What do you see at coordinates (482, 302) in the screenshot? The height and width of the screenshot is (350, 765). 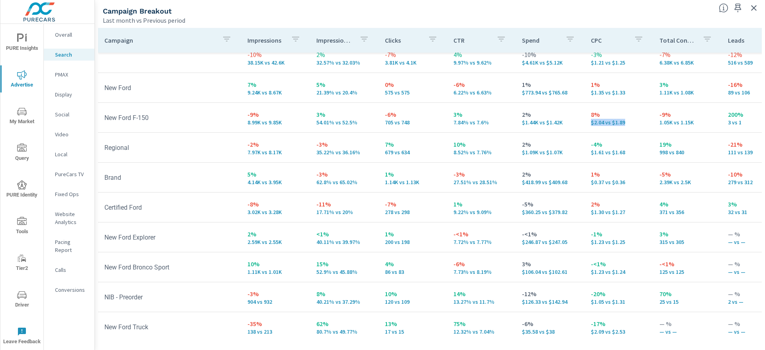 I see `p: 13.27% vs 11.7%` at bounding box center [482, 302].